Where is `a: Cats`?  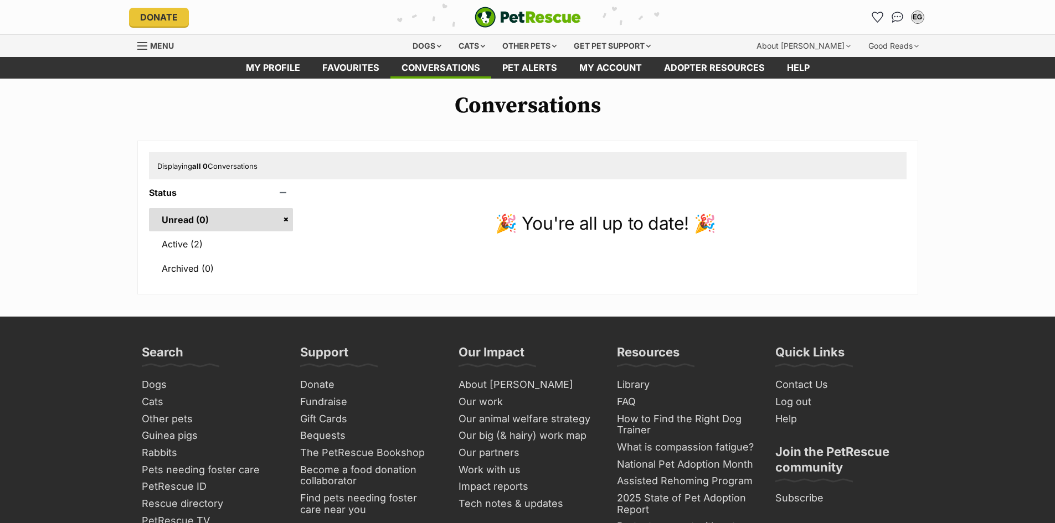
a: Cats is located at coordinates (211, 402).